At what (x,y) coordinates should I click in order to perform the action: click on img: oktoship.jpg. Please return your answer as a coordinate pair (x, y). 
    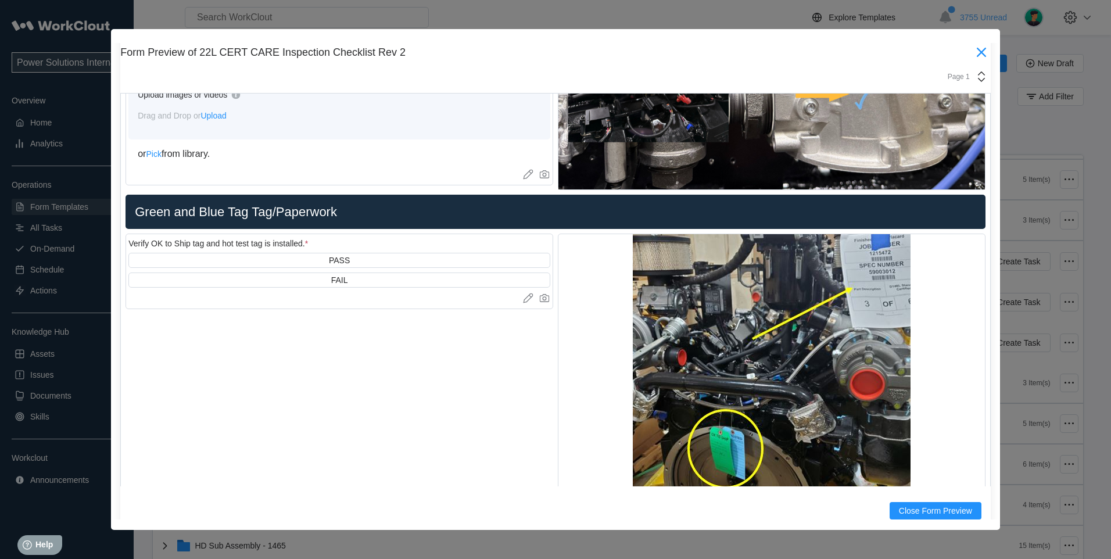
    Looking at the image, I should click on (772, 364).